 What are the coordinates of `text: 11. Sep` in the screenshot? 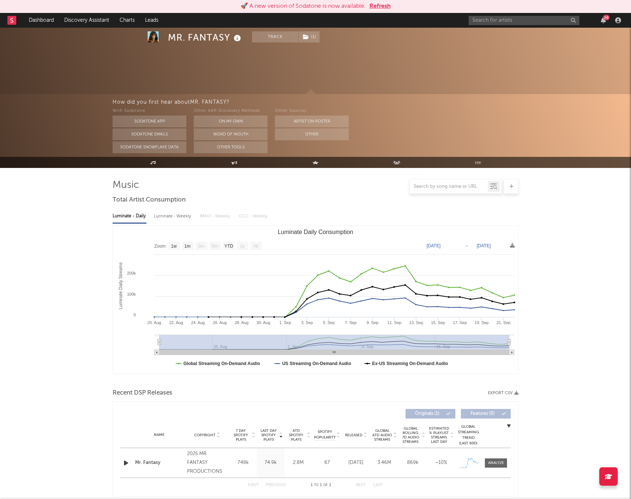 It's located at (394, 323).